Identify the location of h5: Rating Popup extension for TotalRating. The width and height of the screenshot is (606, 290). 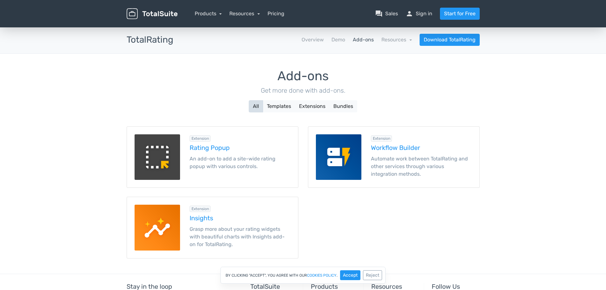
(240, 148).